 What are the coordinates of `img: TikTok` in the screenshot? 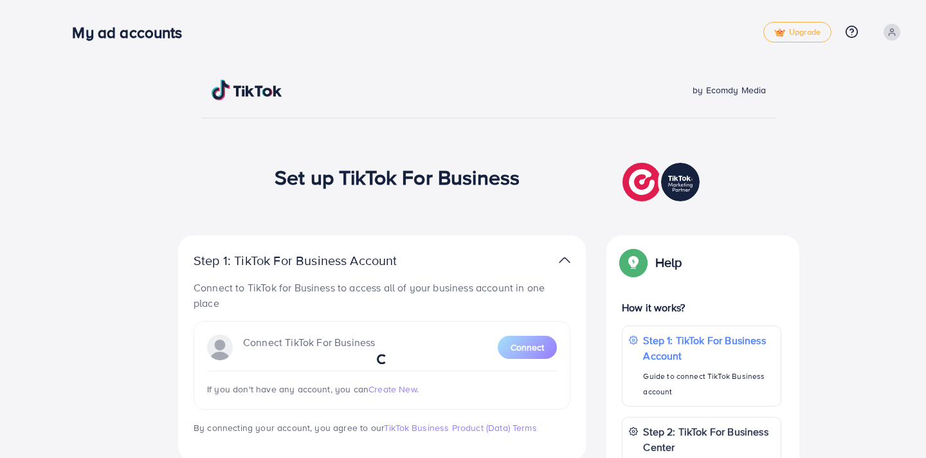 It's located at (247, 90).